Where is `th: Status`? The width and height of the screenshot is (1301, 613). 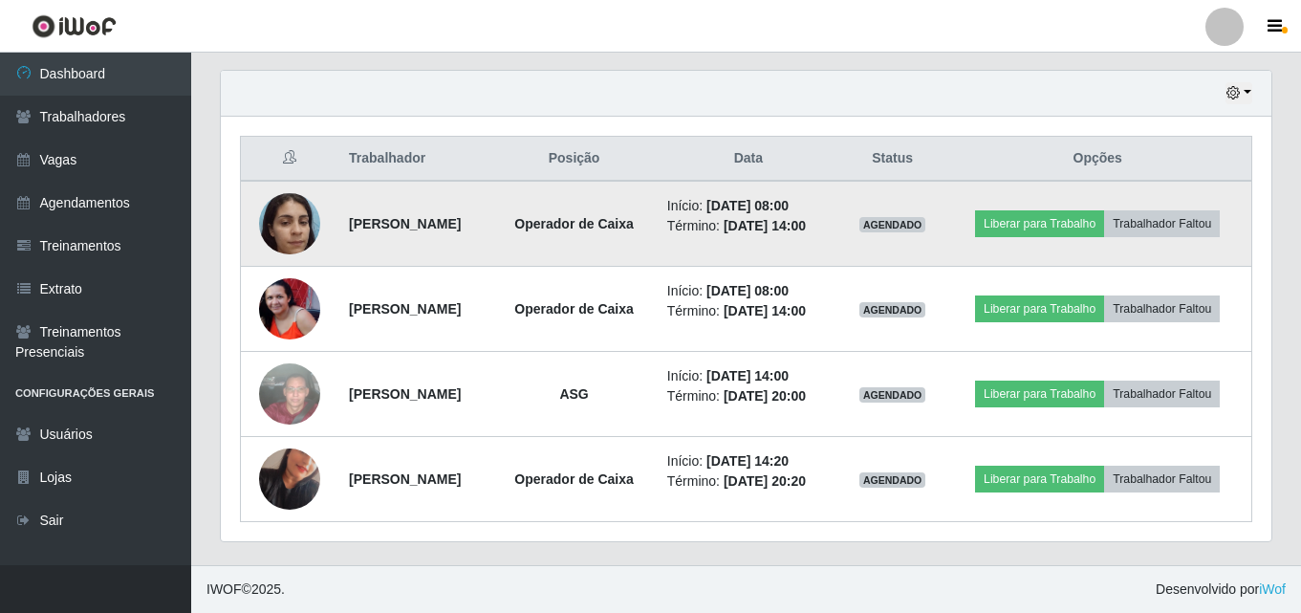 th: Status is located at coordinates (892, 159).